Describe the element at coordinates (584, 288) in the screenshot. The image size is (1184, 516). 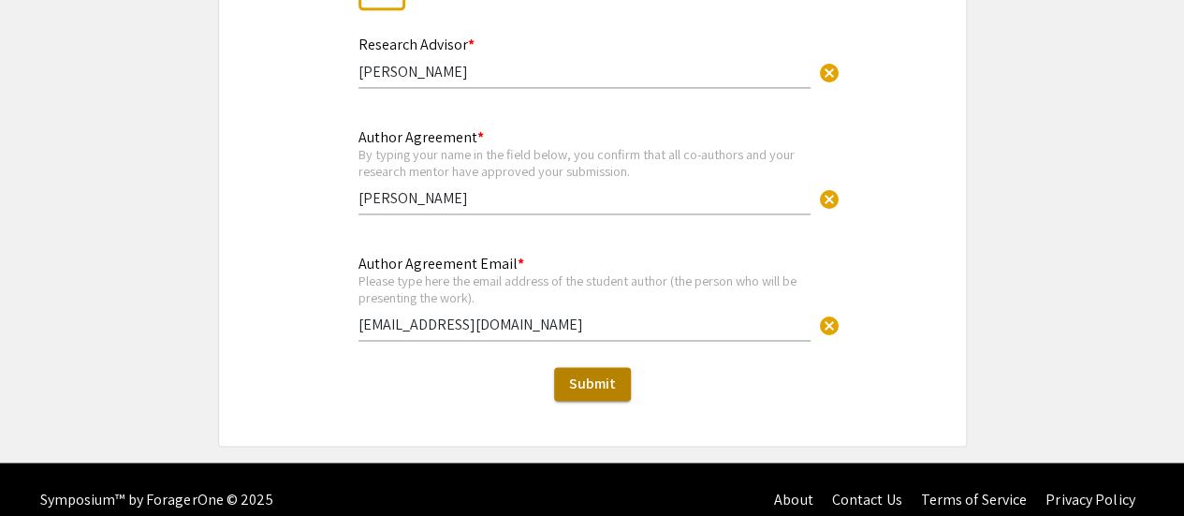
I see `div: Please type here the email address of the student author (the person who will be presenting the w...` at that location.